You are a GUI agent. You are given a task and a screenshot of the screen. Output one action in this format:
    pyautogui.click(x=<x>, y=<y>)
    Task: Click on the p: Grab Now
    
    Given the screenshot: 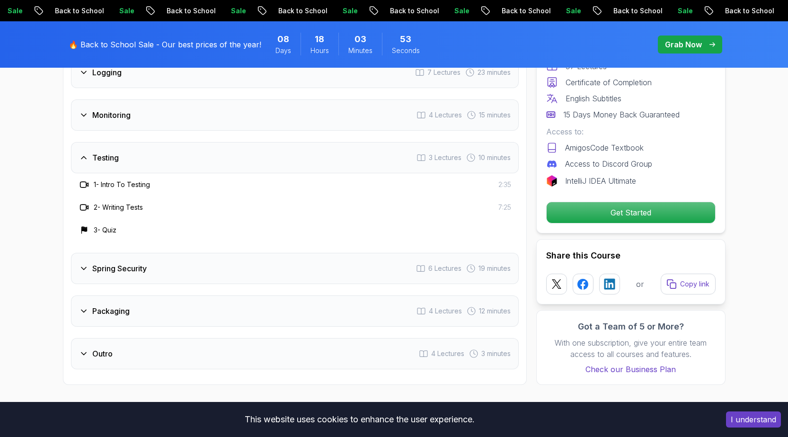 What is the action you would take?
    pyautogui.click(x=683, y=44)
    